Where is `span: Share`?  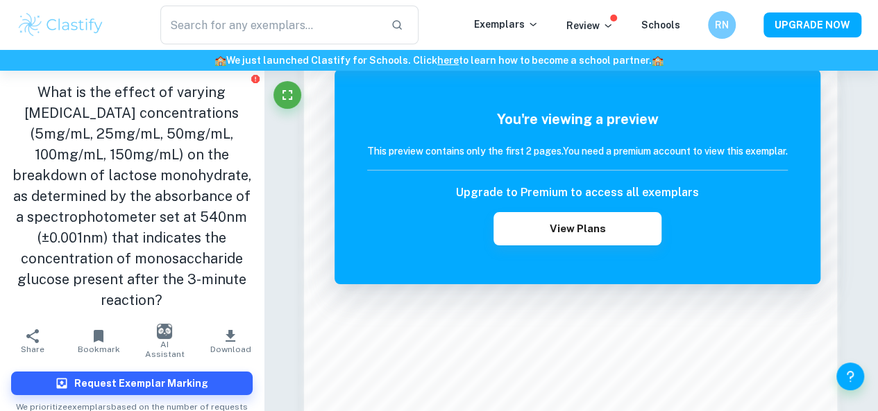
span: Share is located at coordinates (33, 350).